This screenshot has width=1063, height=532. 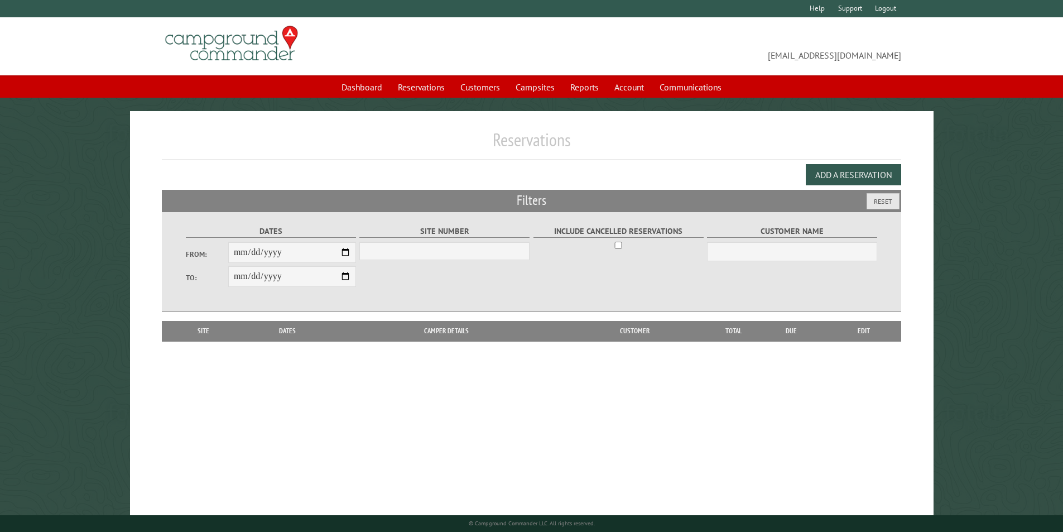 I want to click on h2: Filters, so click(x=532, y=200).